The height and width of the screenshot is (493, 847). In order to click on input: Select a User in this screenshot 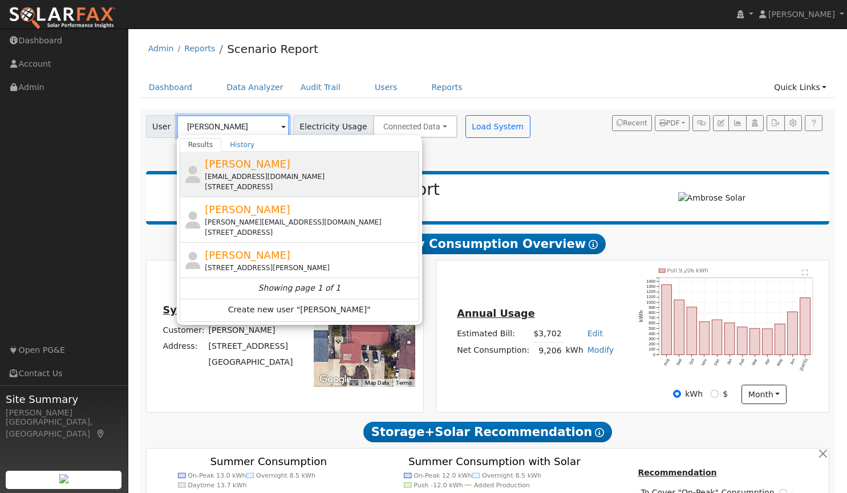, I will do `click(233, 127)`.